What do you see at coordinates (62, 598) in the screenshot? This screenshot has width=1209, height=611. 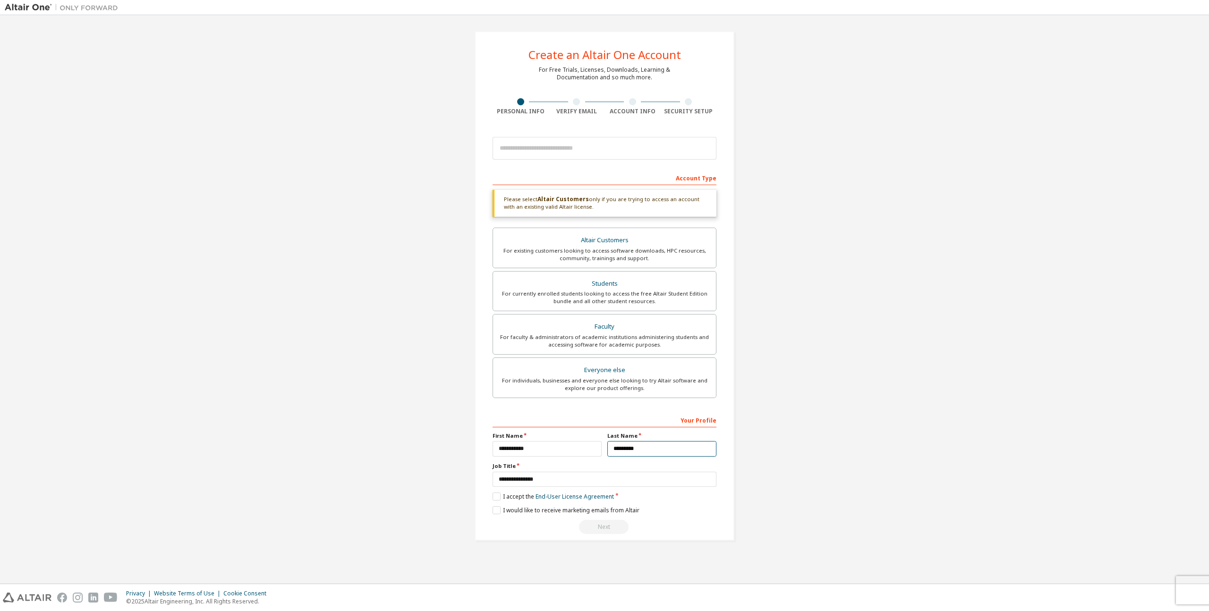 I see `img: facebook.svg` at bounding box center [62, 598].